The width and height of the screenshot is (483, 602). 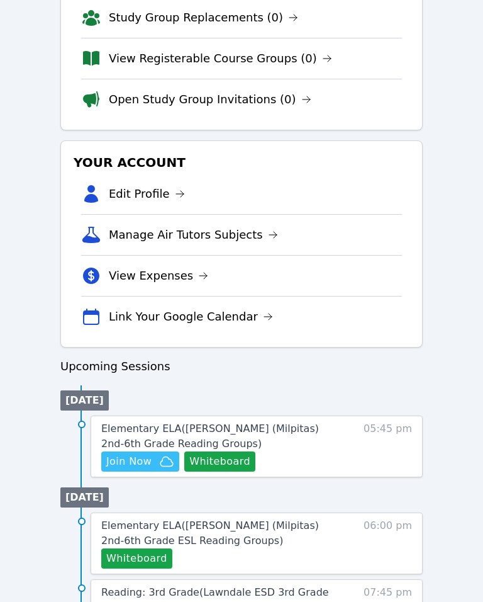 What do you see at coordinates (191, 317) in the screenshot?
I see `a: Link Your Google Calendar` at bounding box center [191, 317].